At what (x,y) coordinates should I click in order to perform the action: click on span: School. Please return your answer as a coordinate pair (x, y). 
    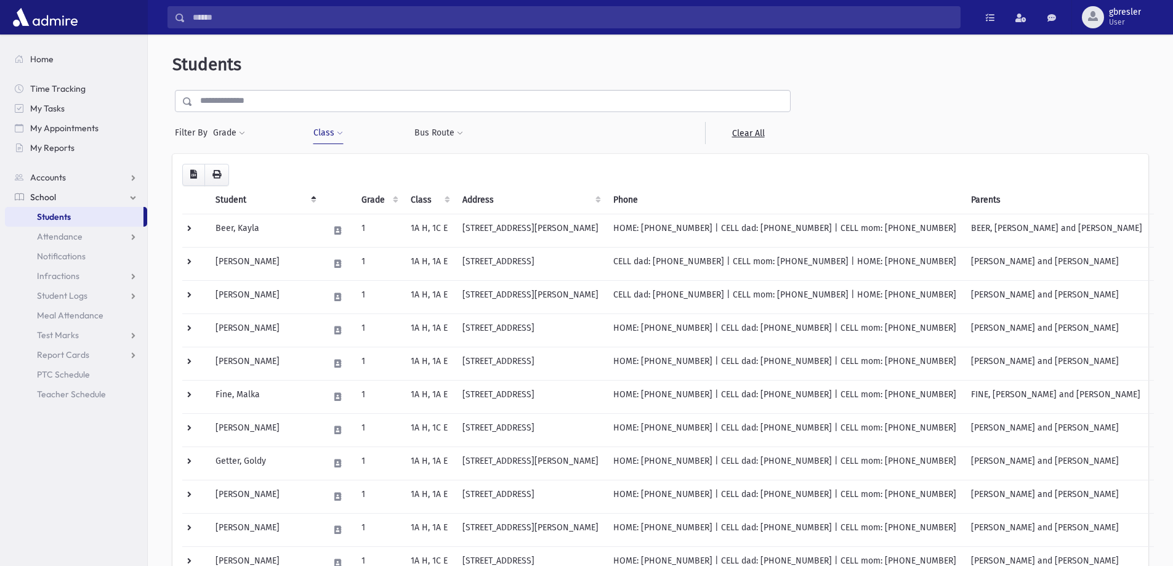
    Looking at the image, I should click on (43, 197).